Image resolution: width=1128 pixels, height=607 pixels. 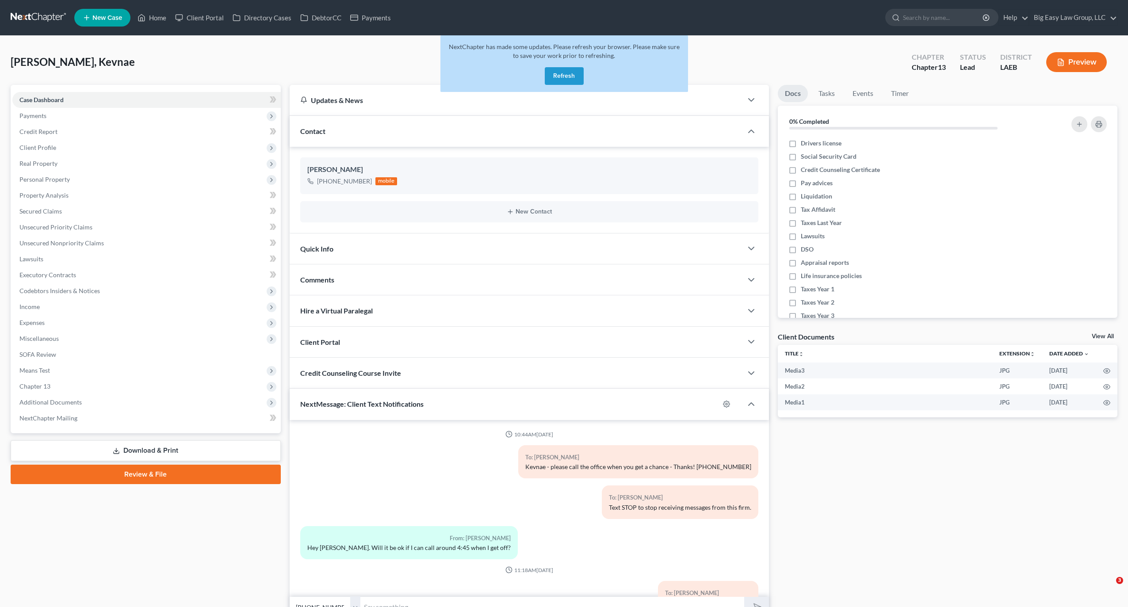 I want to click on a: Property Analysis, so click(x=146, y=195).